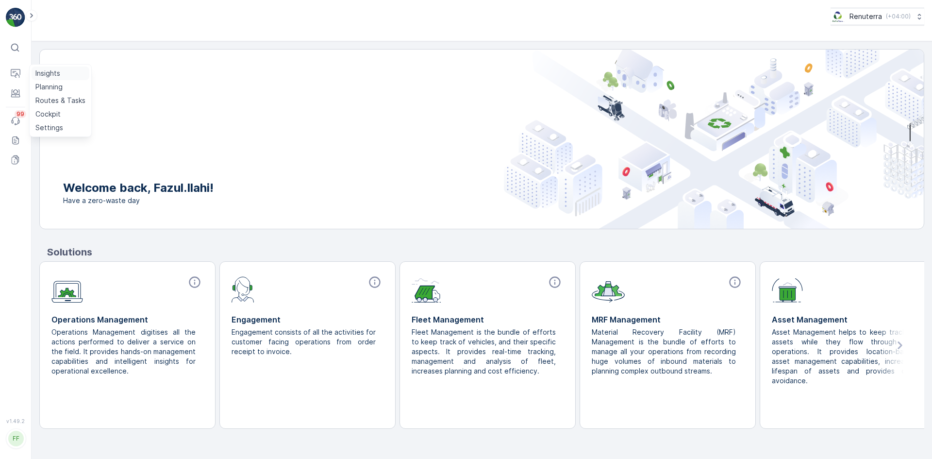  What do you see at coordinates (877, 17) in the screenshot?
I see `button: Renuterra(+04:00)` at bounding box center [877, 17].